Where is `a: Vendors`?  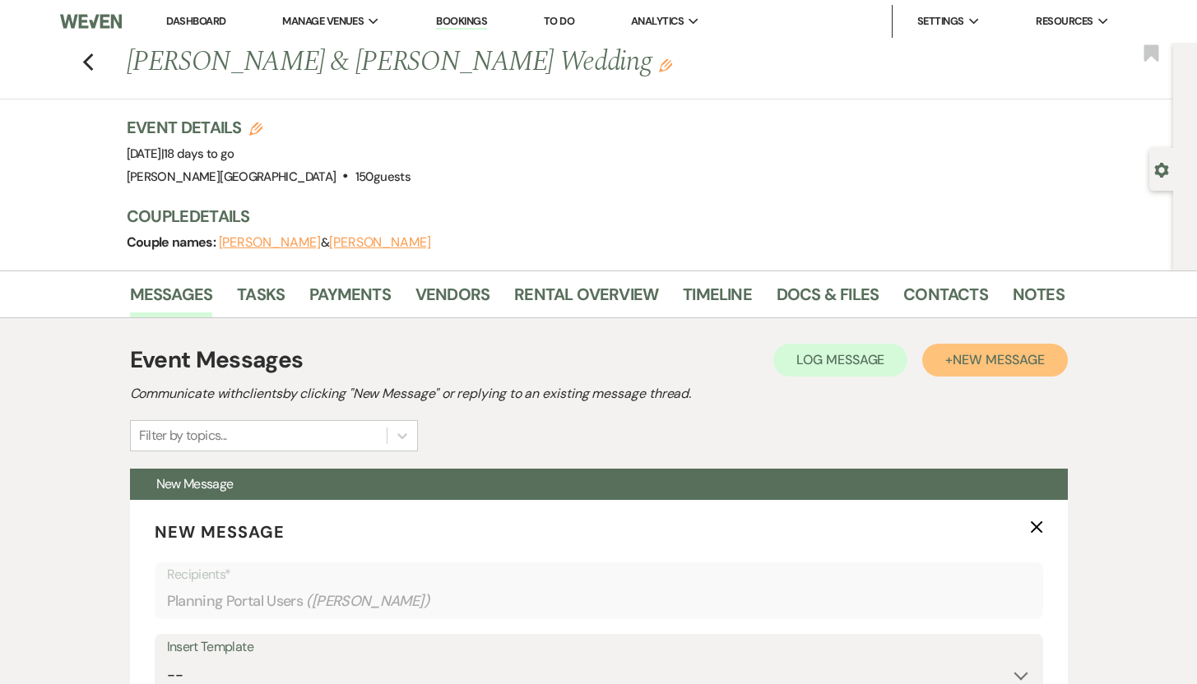 a: Vendors is located at coordinates (452, 299).